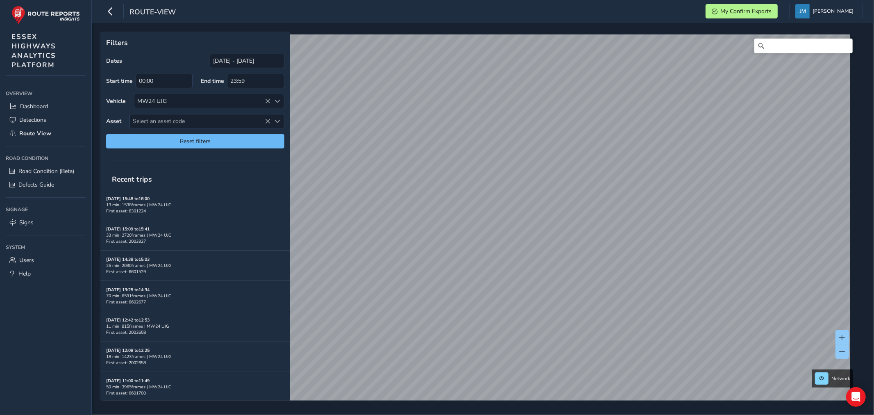  Describe the element at coordinates (195, 295) in the screenshot. I see `div: 70 min | 6591 frames | MW24 UJG` at that location.